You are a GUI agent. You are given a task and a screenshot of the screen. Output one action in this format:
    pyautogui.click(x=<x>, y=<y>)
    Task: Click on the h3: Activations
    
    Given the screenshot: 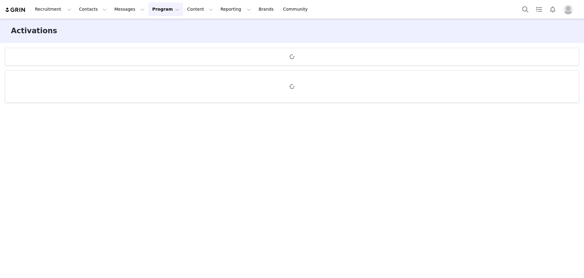 What is the action you would take?
    pyautogui.click(x=34, y=31)
    